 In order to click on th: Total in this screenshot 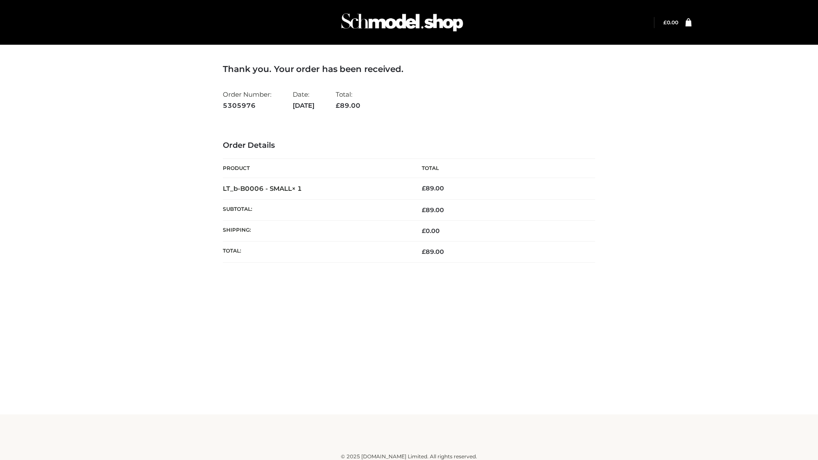, I will do `click(502, 168)`.